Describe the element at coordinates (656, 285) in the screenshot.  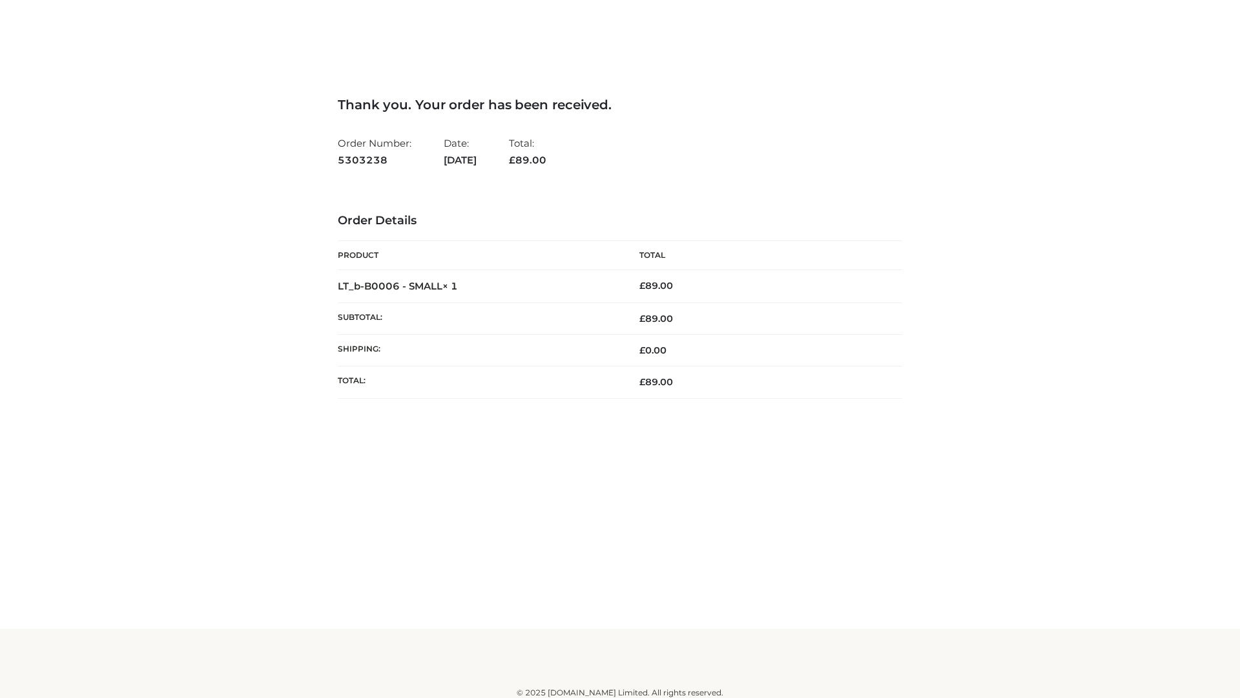
I see `bdi: 89.00` at that location.